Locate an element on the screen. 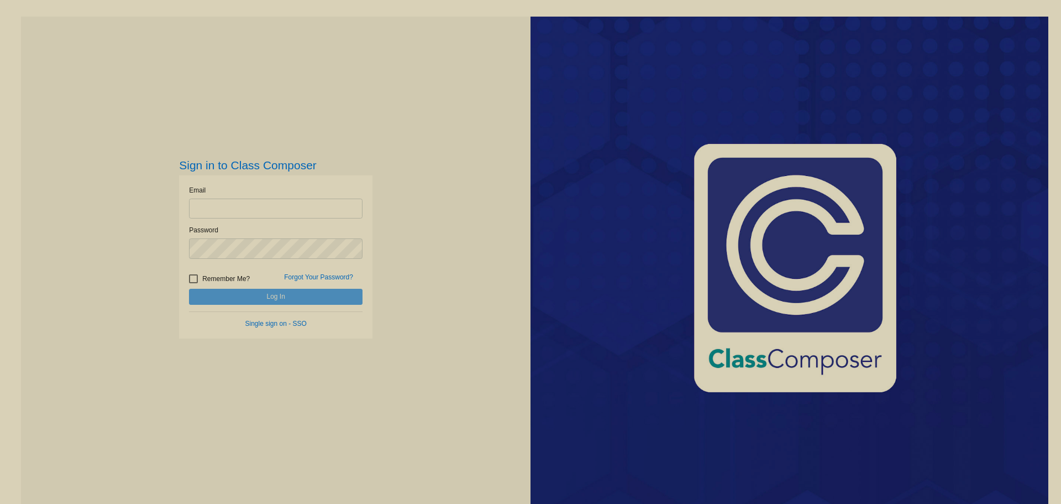  h3: Sign in to Class Composer is located at coordinates (276, 165).